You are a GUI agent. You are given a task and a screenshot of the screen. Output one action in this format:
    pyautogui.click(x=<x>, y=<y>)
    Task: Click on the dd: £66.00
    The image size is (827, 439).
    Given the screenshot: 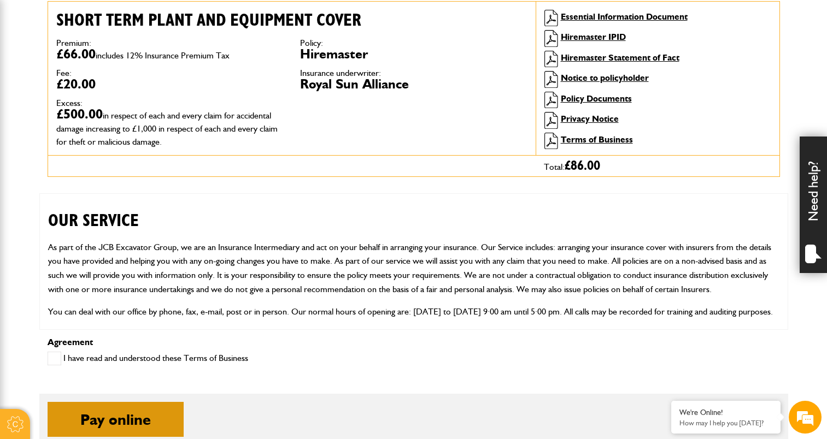 What is the action you would take?
    pyautogui.click(x=170, y=54)
    